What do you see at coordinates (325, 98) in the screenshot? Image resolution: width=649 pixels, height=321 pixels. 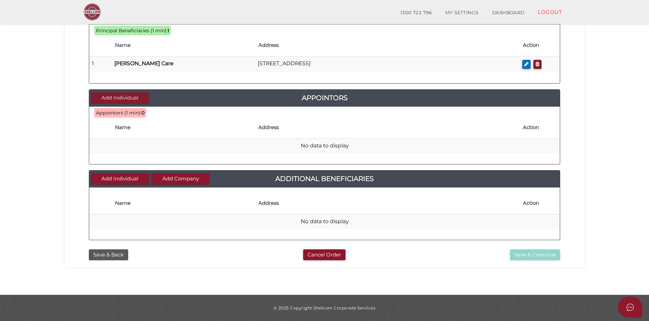 I see `a: Appointors` at bounding box center [325, 98].